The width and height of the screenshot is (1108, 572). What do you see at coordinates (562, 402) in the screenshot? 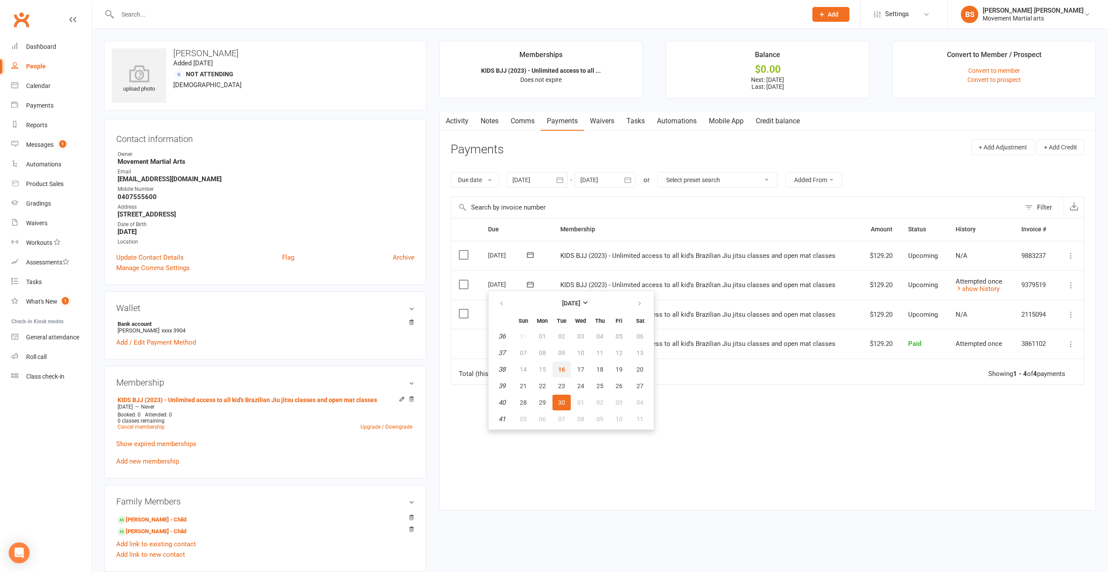
I see `button: 30` at bounding box center [562, 402].